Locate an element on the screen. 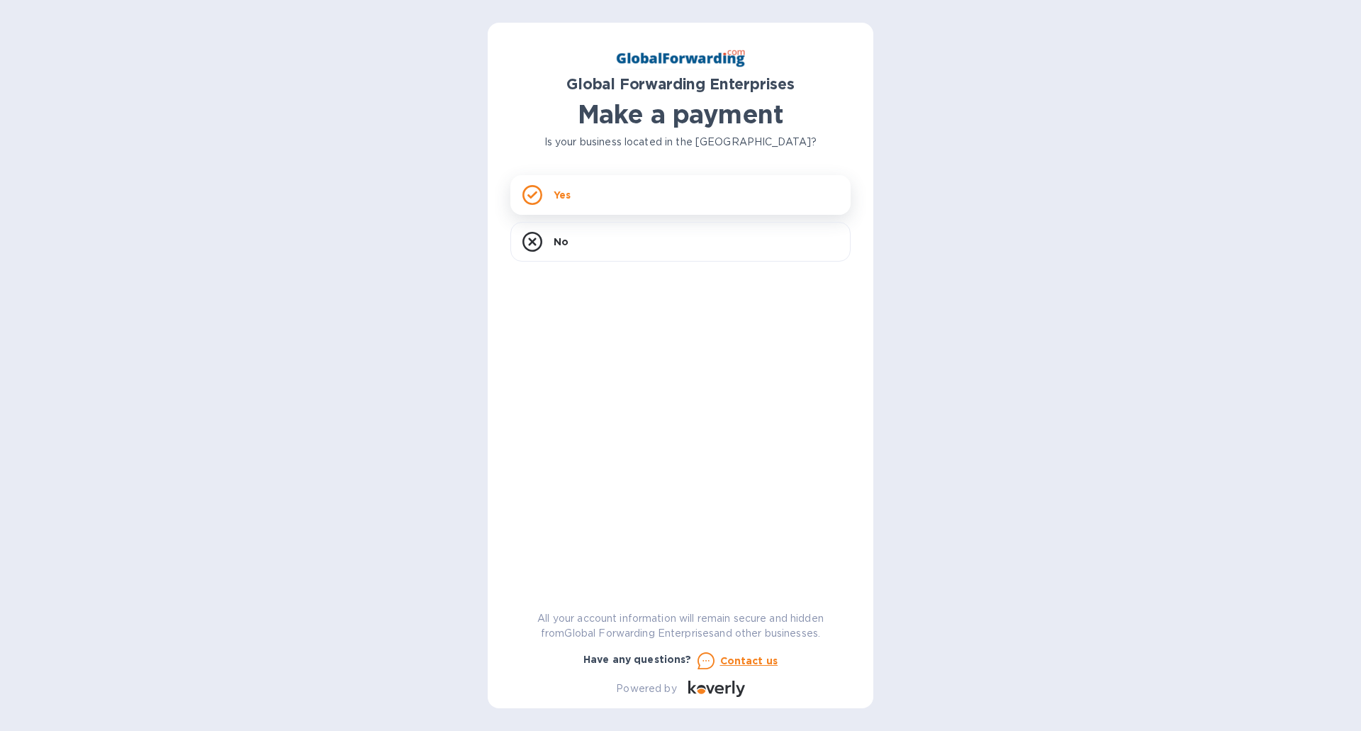  p: All your account information will remain secure and hidden from Global Forwarding Enterprises and... is located at coordinates (680, 626).